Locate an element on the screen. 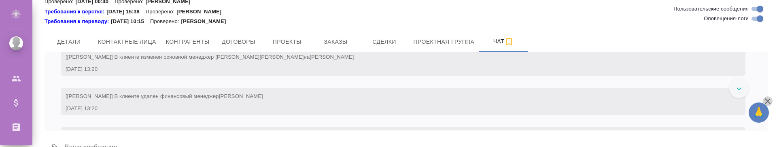 The image size is (777, 147). span: Договоры is located at coordinates (238, 42).